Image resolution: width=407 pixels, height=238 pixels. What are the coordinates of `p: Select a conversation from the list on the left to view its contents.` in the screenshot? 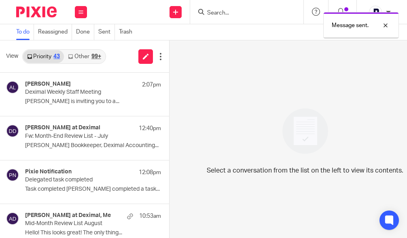 It's located at (305, 171).